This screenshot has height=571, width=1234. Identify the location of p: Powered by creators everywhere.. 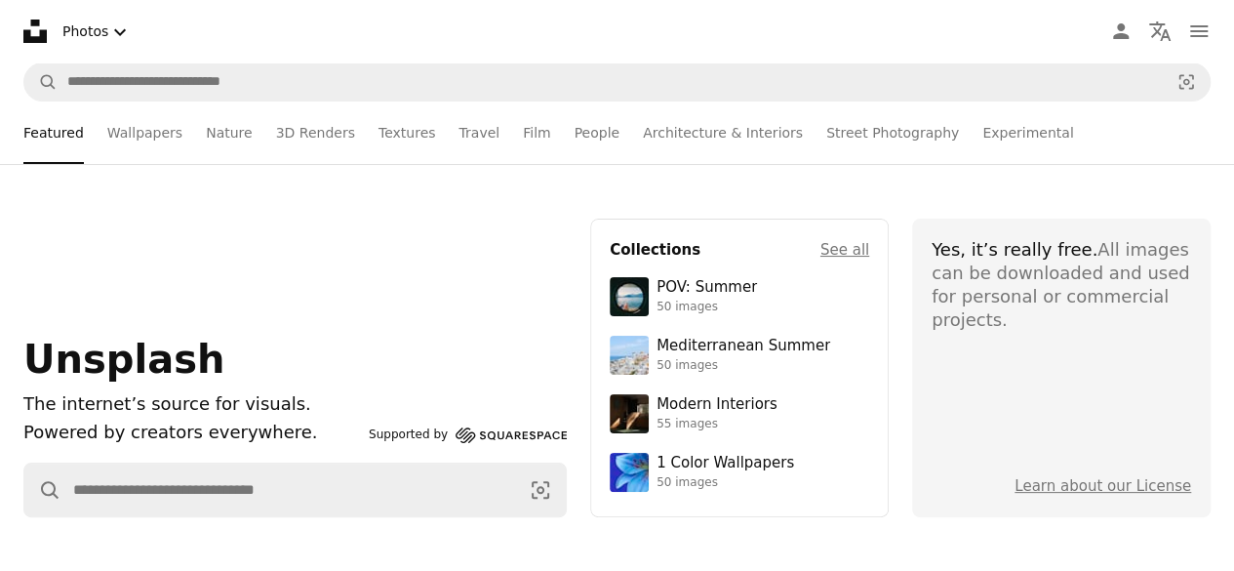
(192, 432).